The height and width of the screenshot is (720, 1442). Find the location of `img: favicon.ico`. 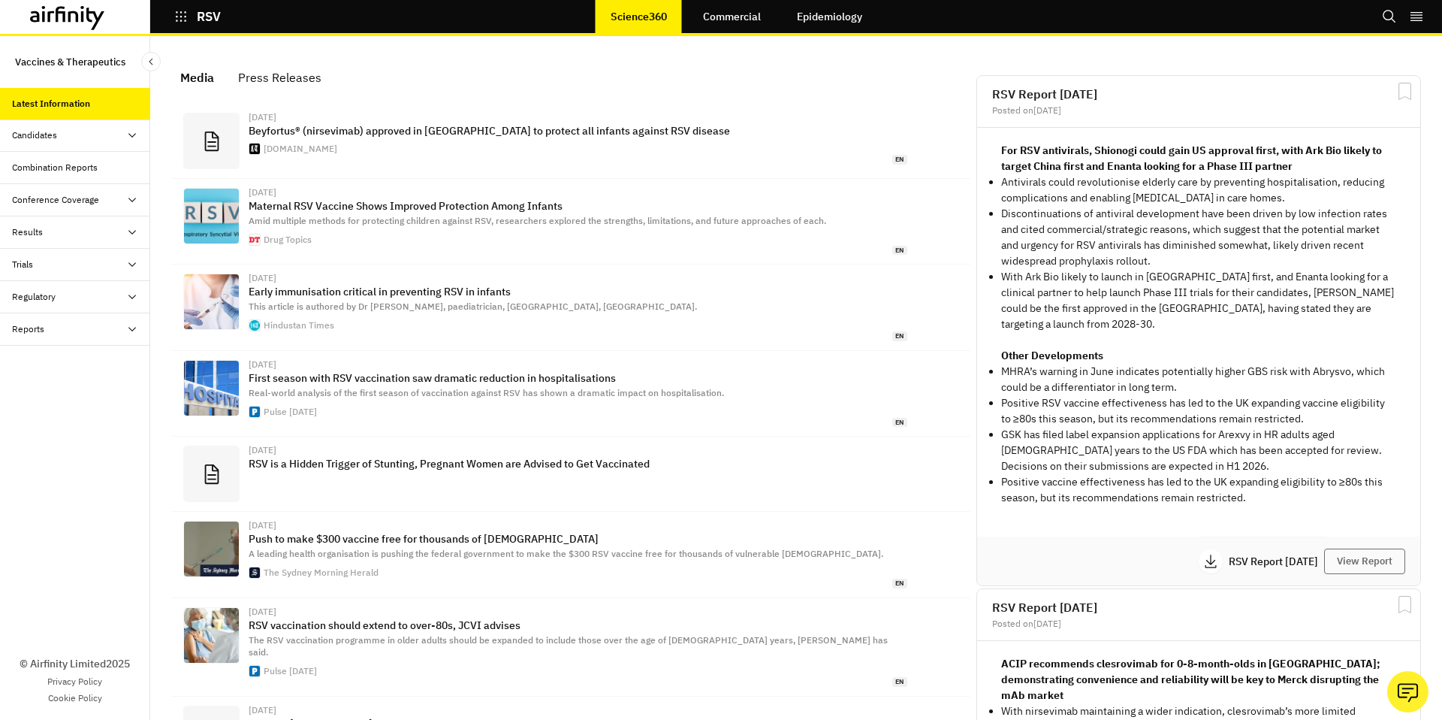

img: favicon.ico is located at coordinates (255, 240).